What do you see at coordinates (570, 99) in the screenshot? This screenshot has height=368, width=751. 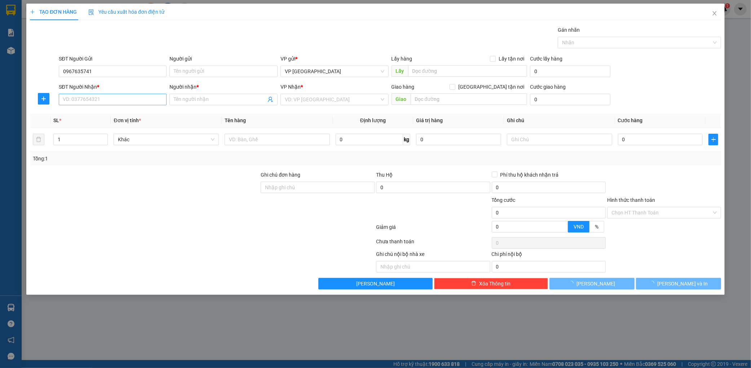 I see `input: Cước giao hàng` at bounding box center [570, 99].